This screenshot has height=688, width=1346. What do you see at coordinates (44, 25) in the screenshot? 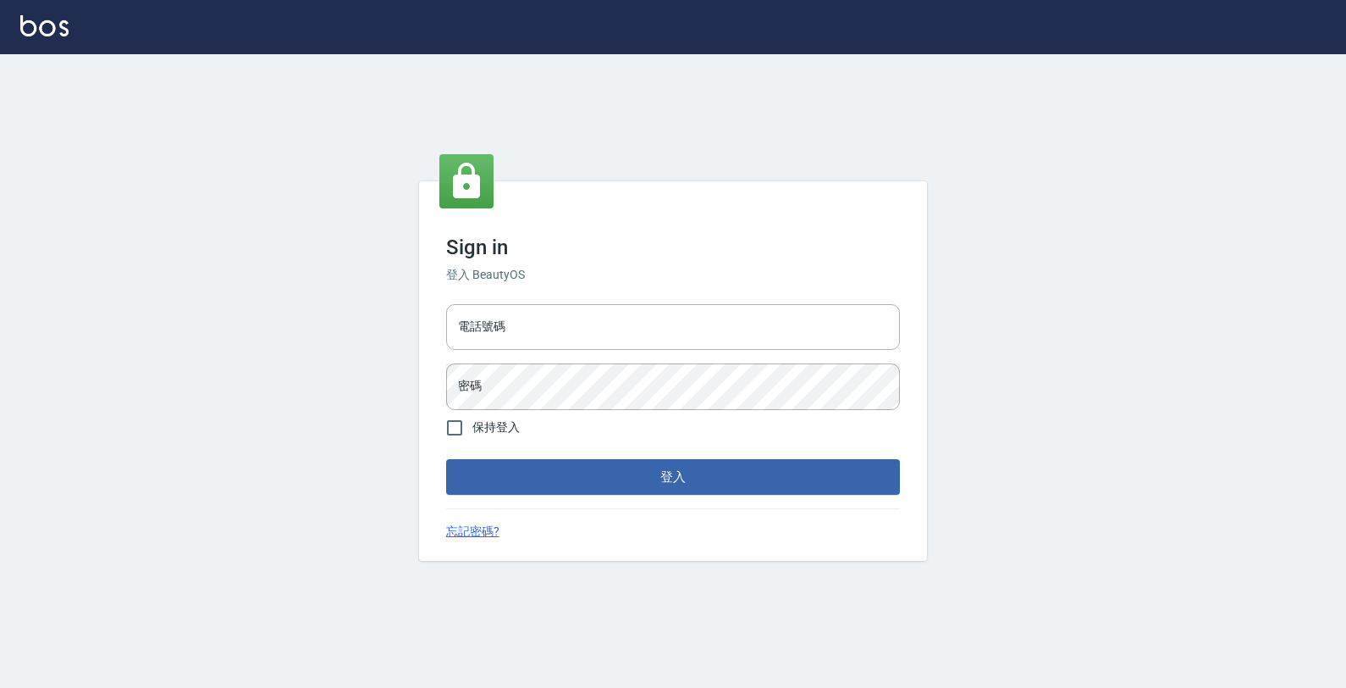
I see `img: Logo` at bounding box center [44, 25].